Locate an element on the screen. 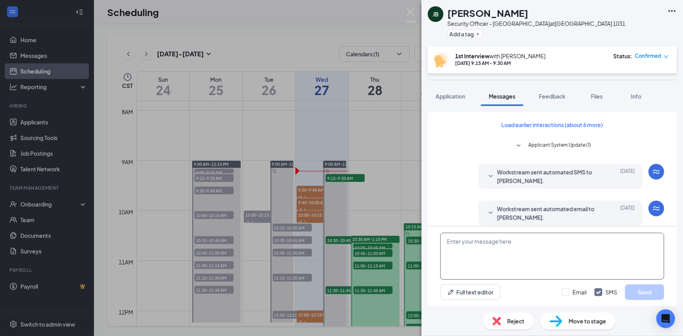  span: Reject is located at coordinates (516, 321).